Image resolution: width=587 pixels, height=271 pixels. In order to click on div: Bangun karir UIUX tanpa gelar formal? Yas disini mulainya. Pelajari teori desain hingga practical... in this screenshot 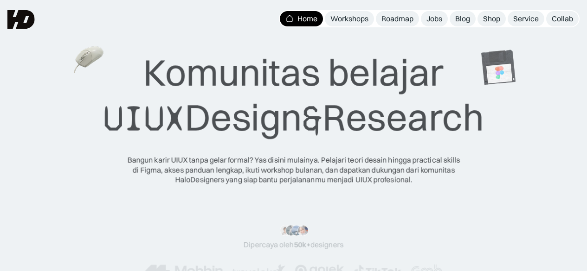, I will do `click(294, 170)`.